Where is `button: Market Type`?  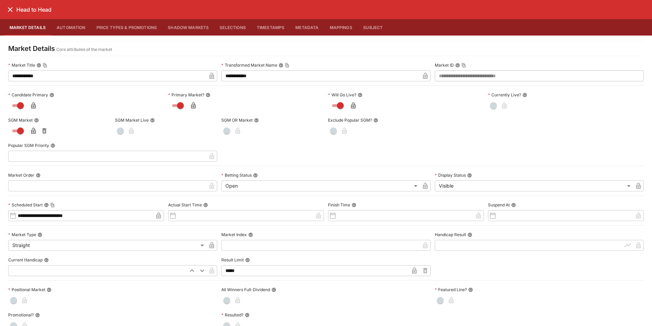
button: Market Type is located at coordinates (40, 234).